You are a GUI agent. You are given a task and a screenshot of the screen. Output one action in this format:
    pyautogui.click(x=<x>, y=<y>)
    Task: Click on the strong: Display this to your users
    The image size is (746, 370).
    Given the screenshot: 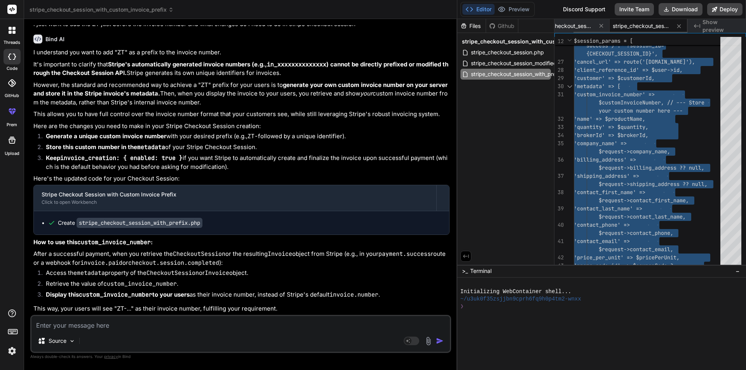 What is the action you would take?
    pyautogui.click(x=118, y=295)
    